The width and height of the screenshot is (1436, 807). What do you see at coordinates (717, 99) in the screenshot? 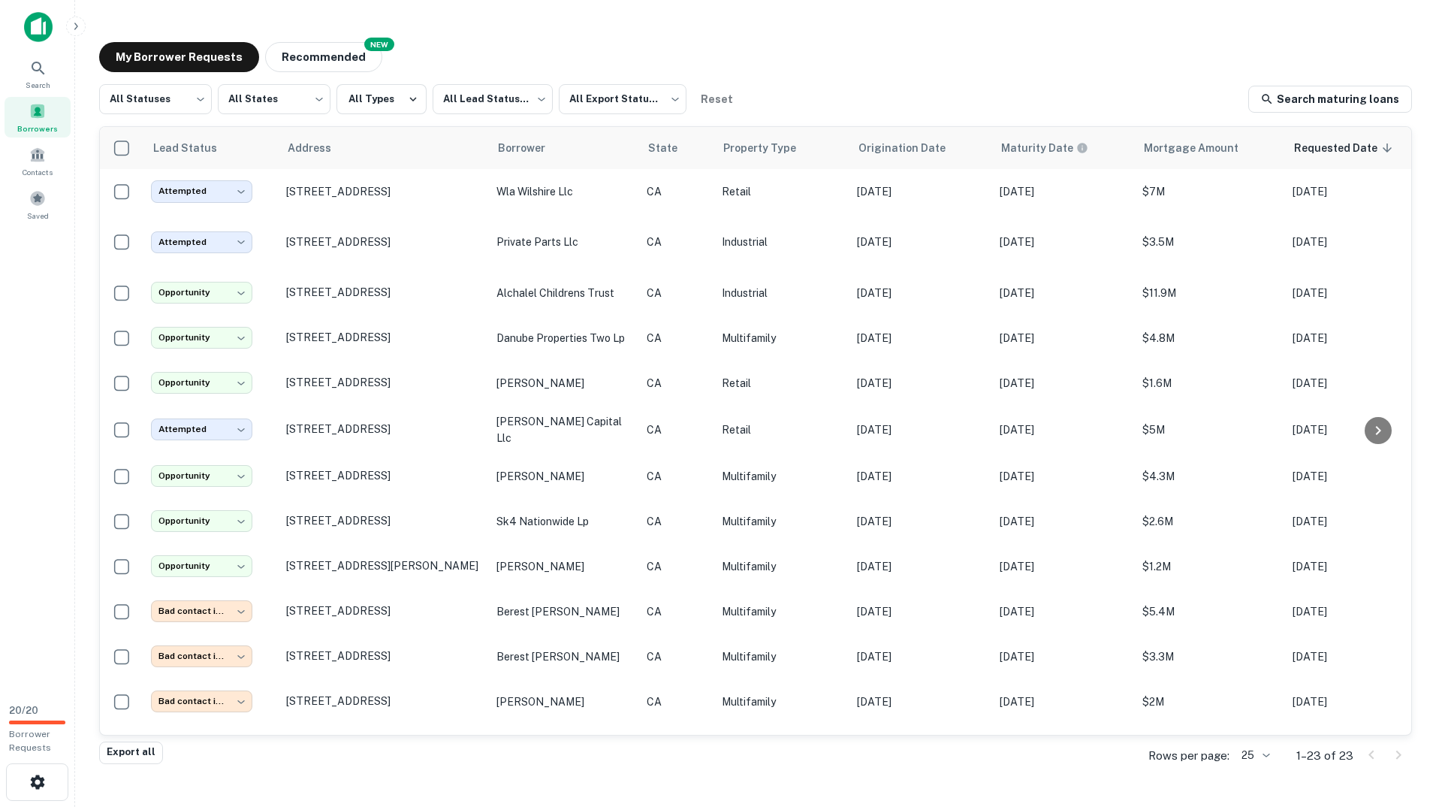
I see `button: Reset` at bounding box center [717, 99].